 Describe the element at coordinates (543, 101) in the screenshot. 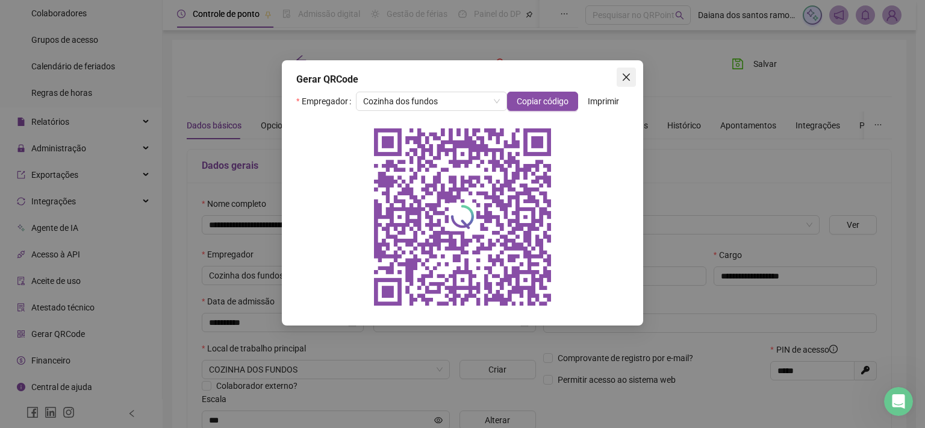

I see `button: Copiar código` at that location.